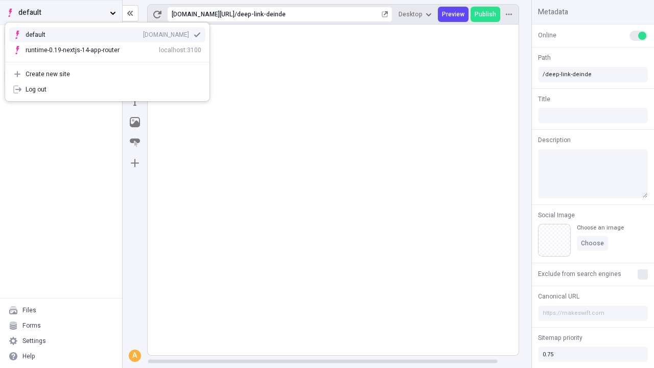 The width and height of the screenshot is (654, 368). I want to click on button: Preview, so click(453, 14).